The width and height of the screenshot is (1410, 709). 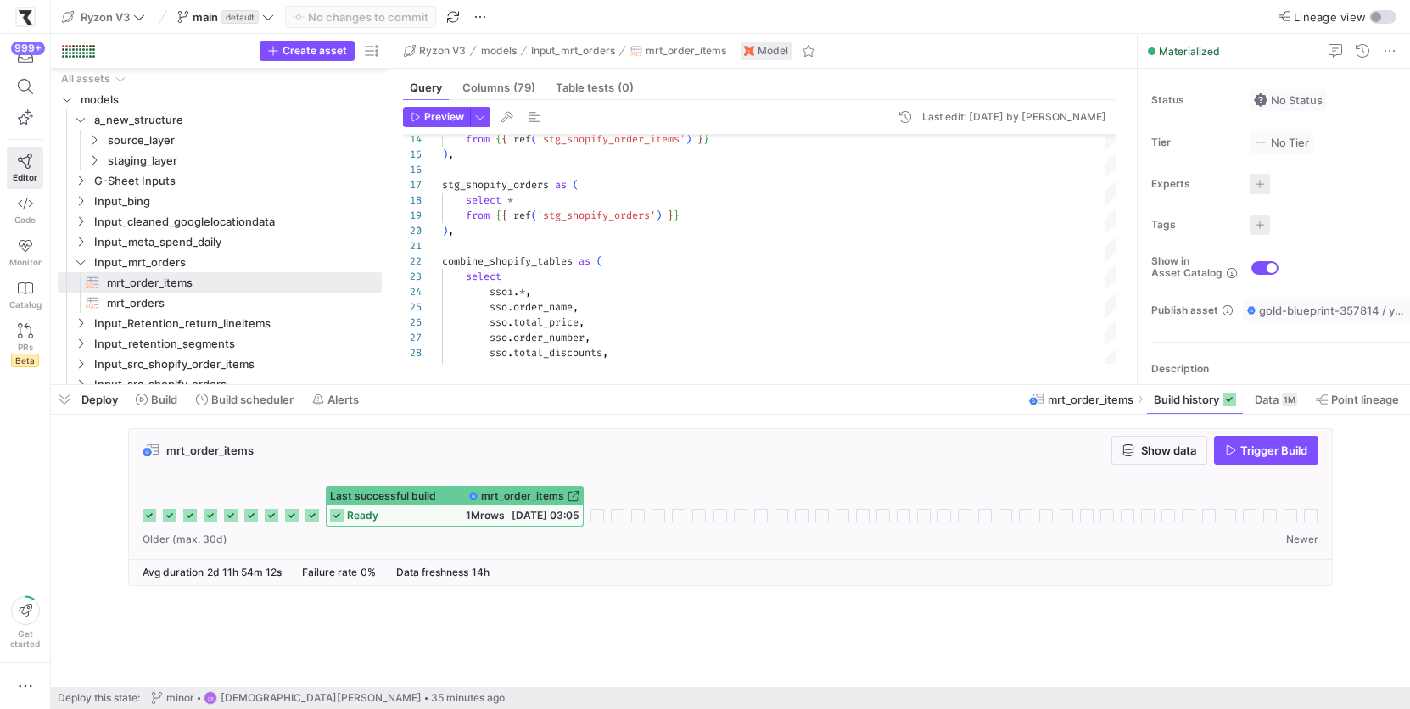 What do you see at coordinates (412, 215) in the screenshot?
I see `div: 19` at bounding box center [412, 215].